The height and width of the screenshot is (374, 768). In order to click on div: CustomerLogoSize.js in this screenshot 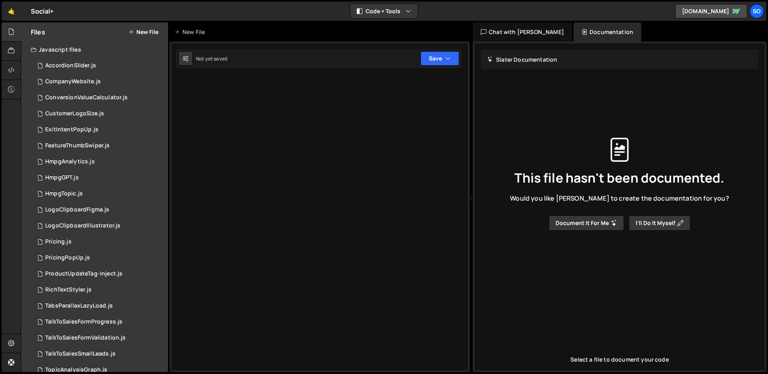, I will do `click(74, 114)`.